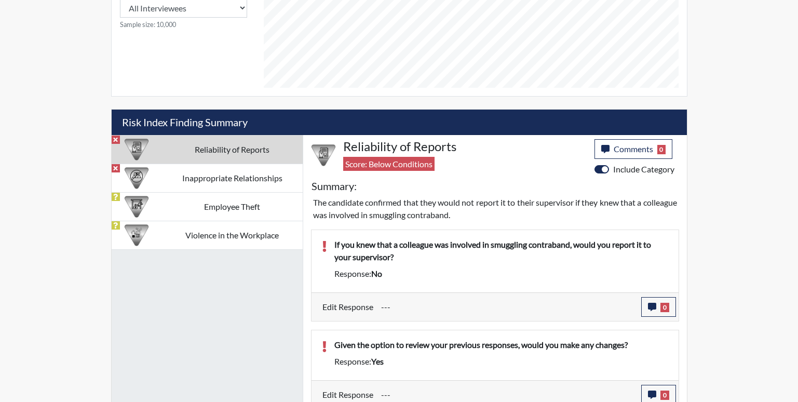 This screenshot has width=798, height=402. I want to click on img: CATEGORY%20ICON-07.58b65e52.png, so click(137, 207).